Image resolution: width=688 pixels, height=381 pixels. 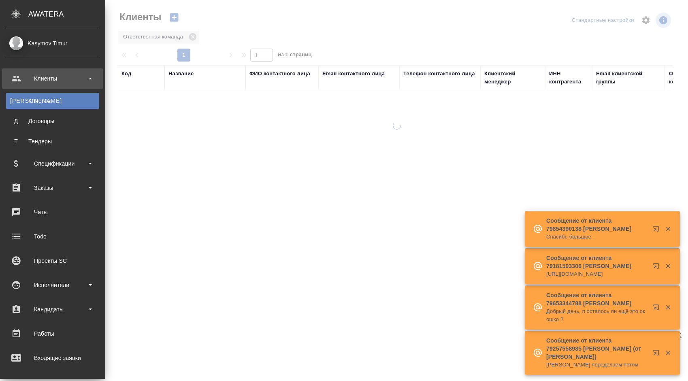 I want to click on a: Входящие заявки, so click(x=53, y=358).